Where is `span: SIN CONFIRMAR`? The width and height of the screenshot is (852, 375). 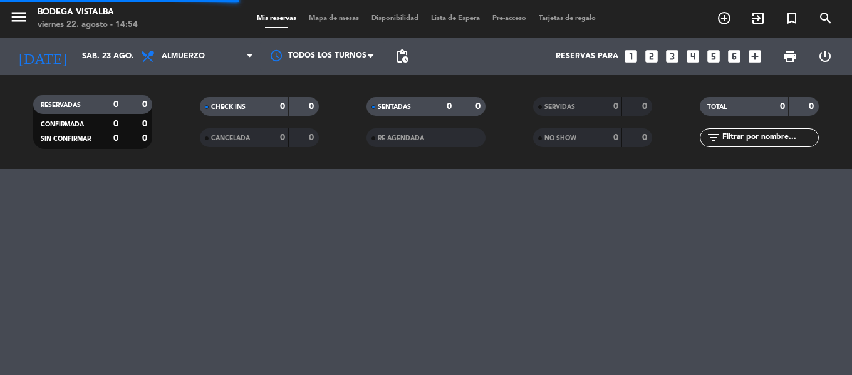 span: SIN CONFIRMAR is located at coordinates (66, 139).